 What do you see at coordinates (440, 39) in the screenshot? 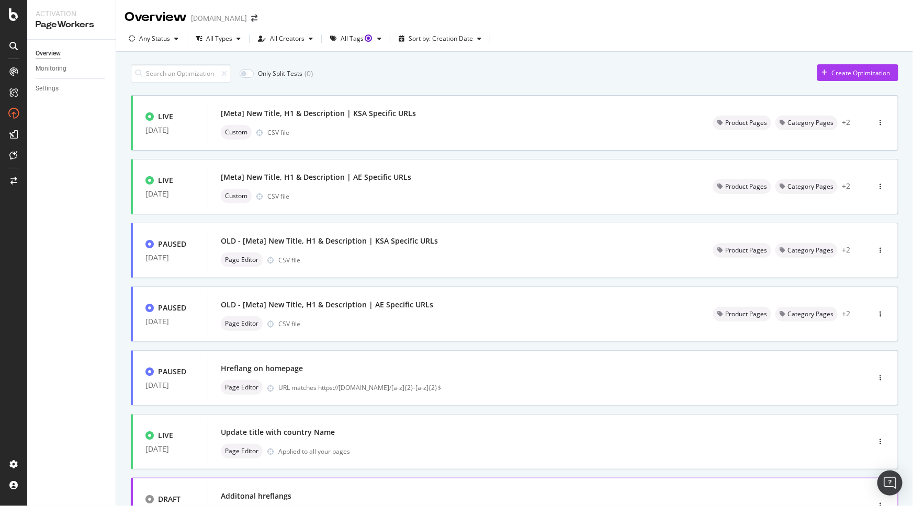
I see `div: Sort by: Creation Date` at bounding box center [440, 39].